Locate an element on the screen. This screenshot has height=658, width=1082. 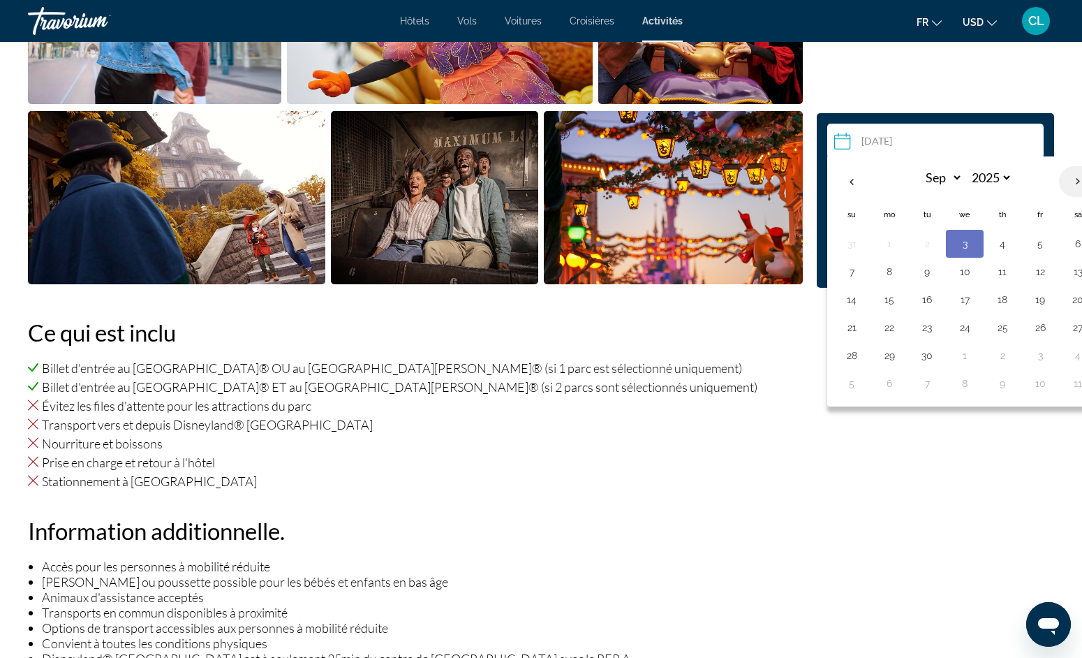
button: Day 25 is located at coordinates (1003, 328).